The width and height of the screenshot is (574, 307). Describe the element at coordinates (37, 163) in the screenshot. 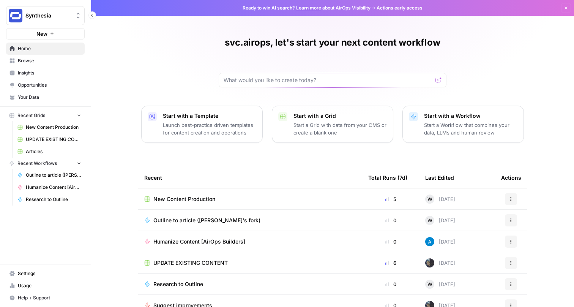

I see `span: Recent Workflows` at that location.